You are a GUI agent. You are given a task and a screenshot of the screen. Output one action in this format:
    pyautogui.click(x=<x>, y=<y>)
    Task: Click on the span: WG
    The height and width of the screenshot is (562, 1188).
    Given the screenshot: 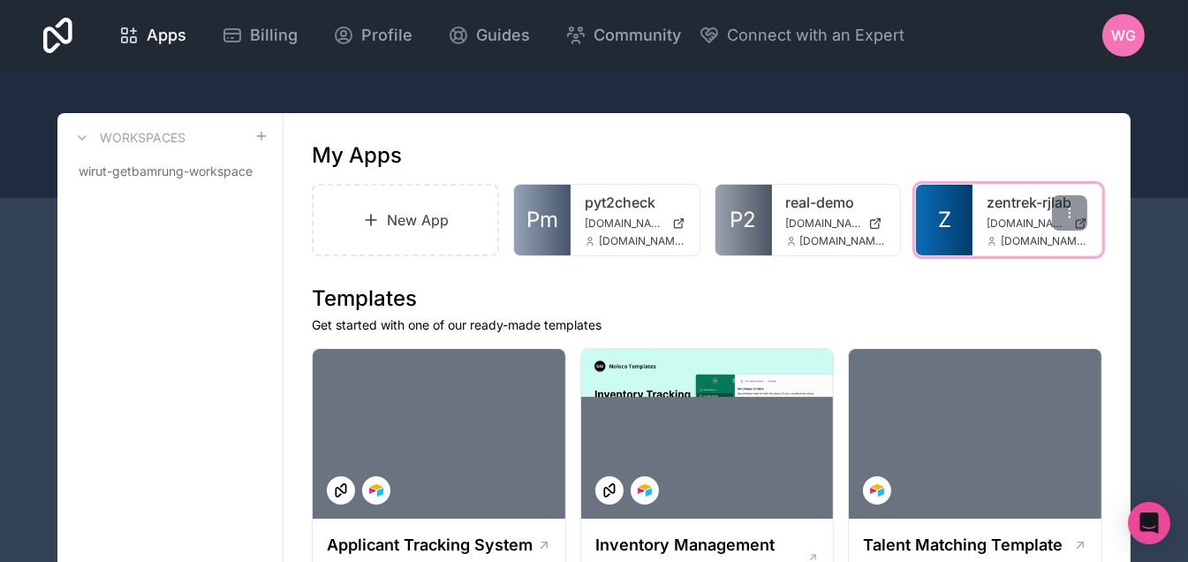 What is the action you would take?
    pyautogui.click(x=1123, y=35)
    